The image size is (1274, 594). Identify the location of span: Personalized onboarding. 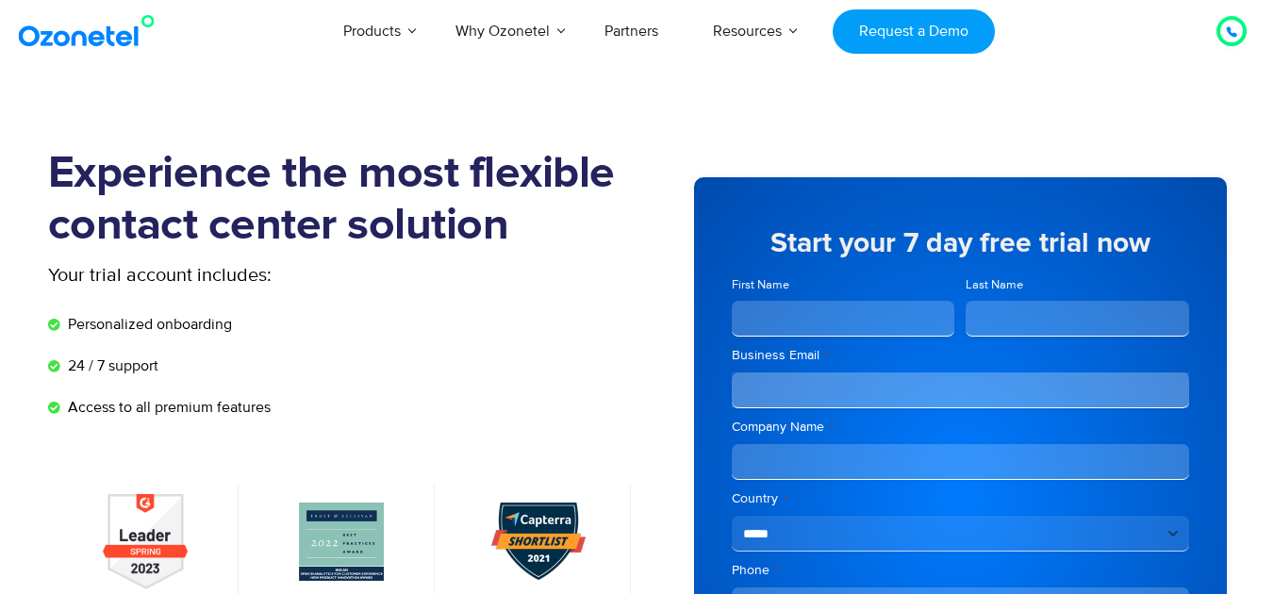
(147, 325).